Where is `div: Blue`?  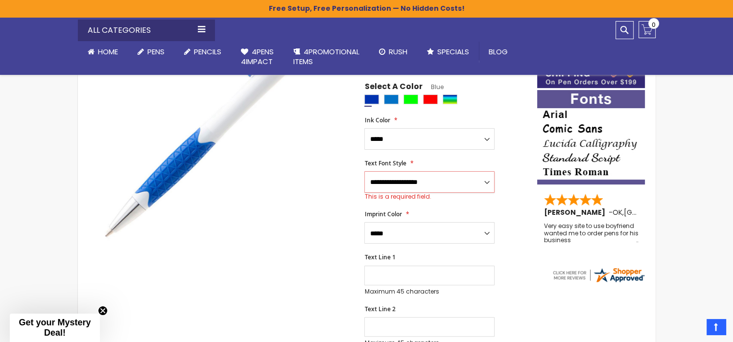
div: Blue is located at coordinates (372, 99).